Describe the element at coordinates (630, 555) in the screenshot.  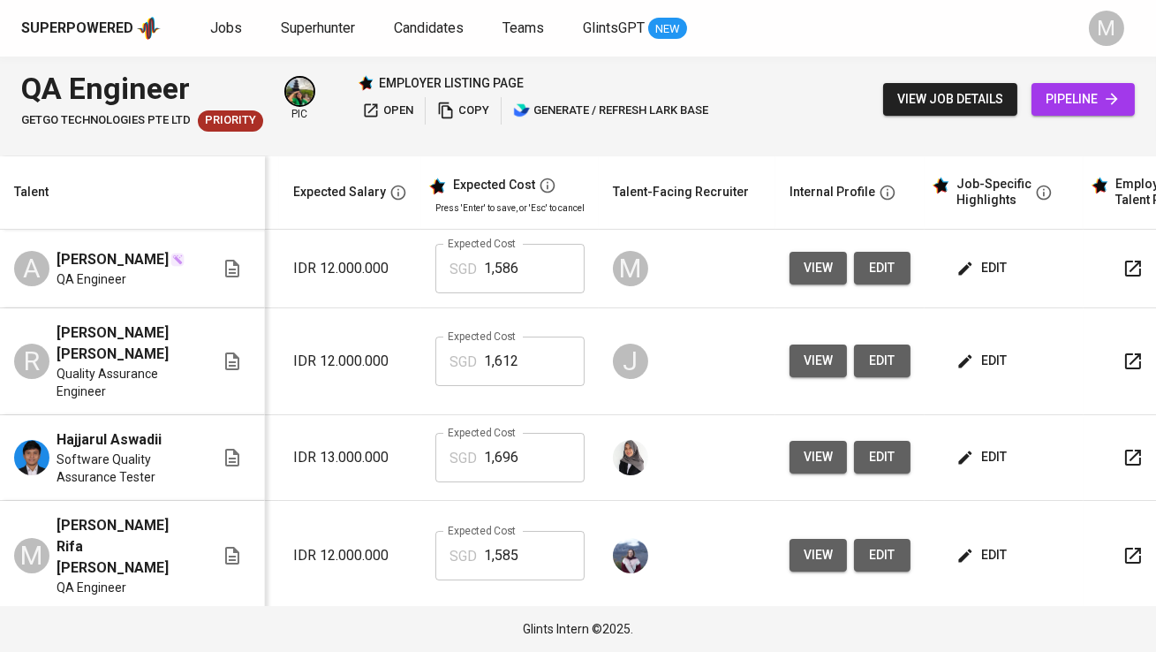
I see `img: christine.raharja@glints.com` at that location.